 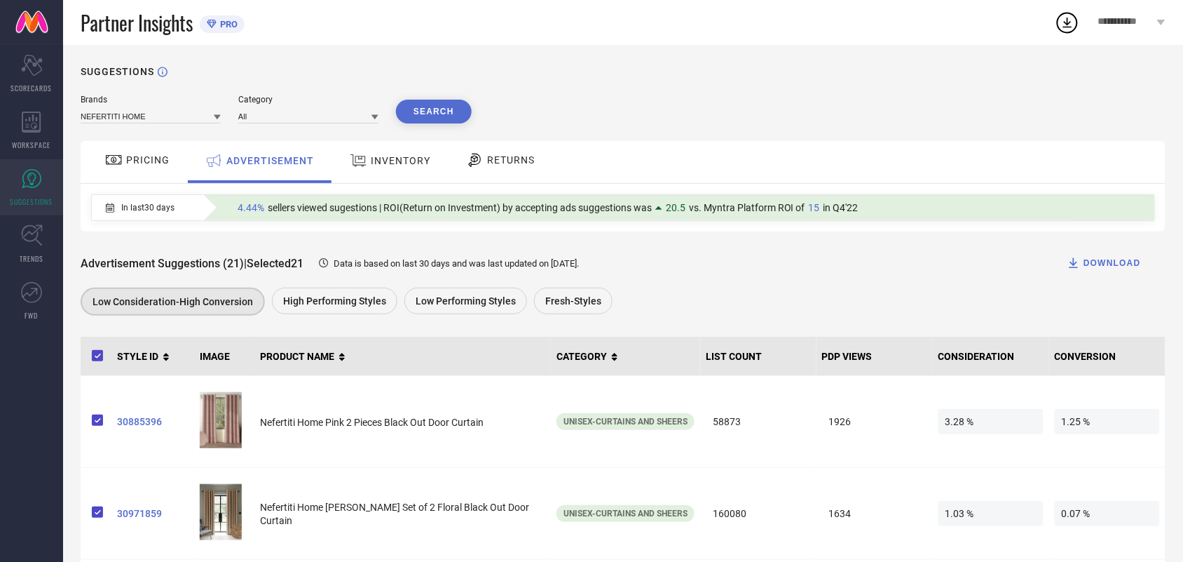 I want to click on span: TRENDS, so click(x=32, y=258).